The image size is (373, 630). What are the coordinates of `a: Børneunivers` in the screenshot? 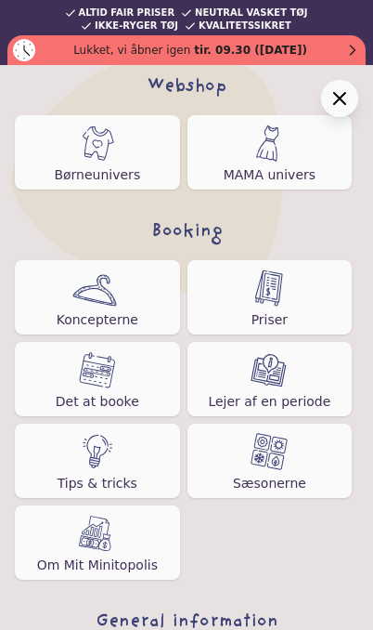 It's located at (97, 152).